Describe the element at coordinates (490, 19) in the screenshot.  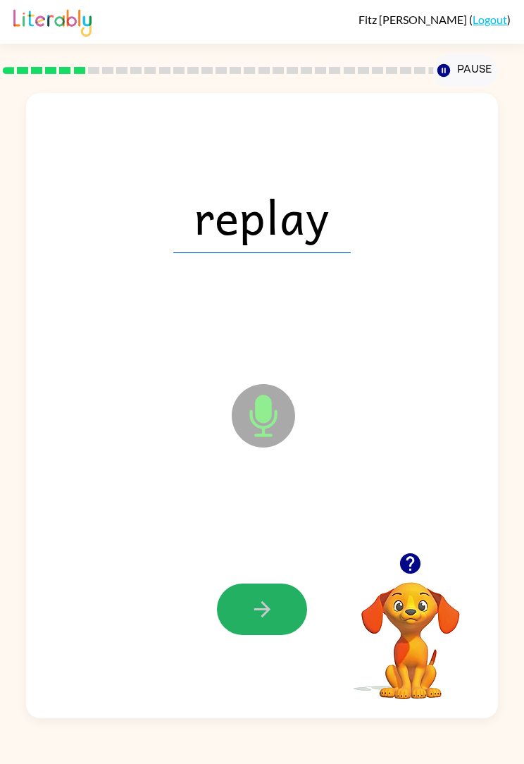
I see `a: Logout` at that location.